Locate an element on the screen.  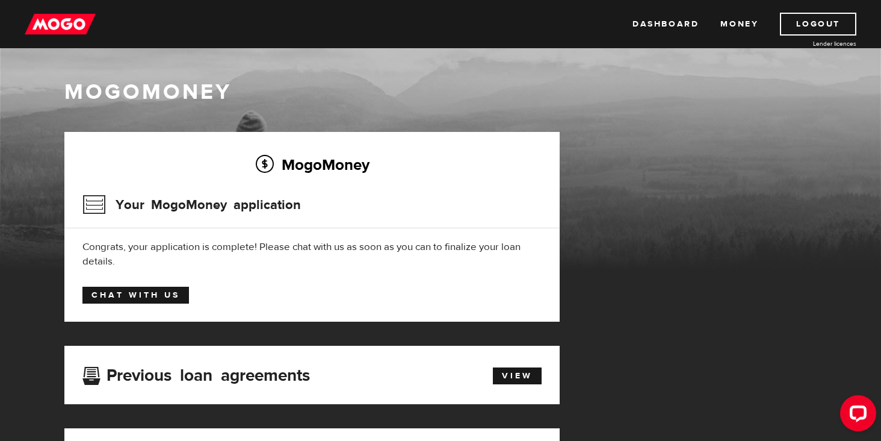
h2: MogoMoney is located at coordinates (312, 164).